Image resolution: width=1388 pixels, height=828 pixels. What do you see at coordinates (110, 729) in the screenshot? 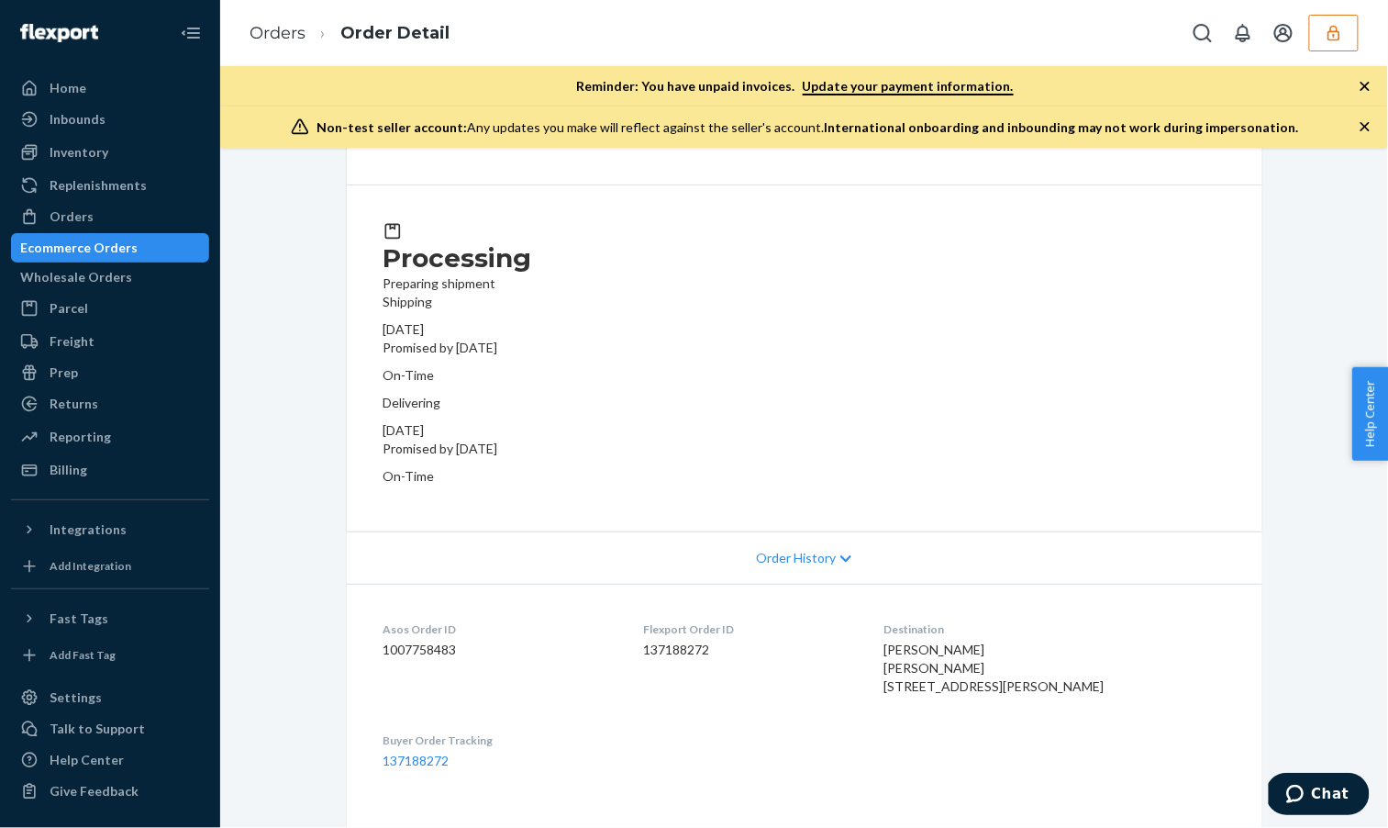
I see `button: Talk to Support` at bounding box center [110, 729].